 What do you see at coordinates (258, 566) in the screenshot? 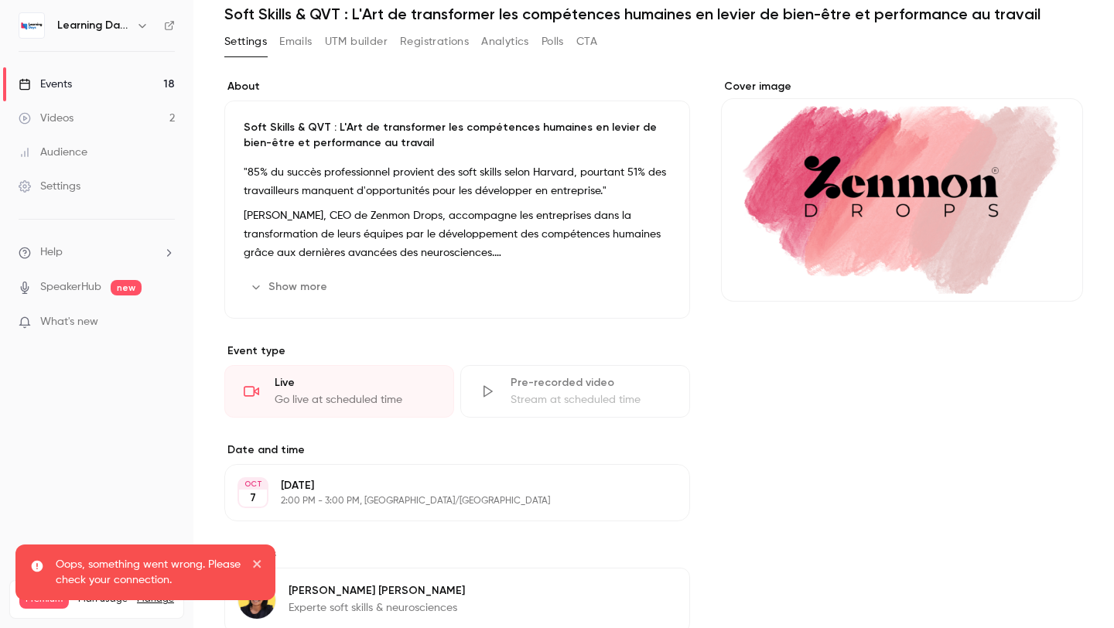
I see `button: close` at bounding box center [258, 566].